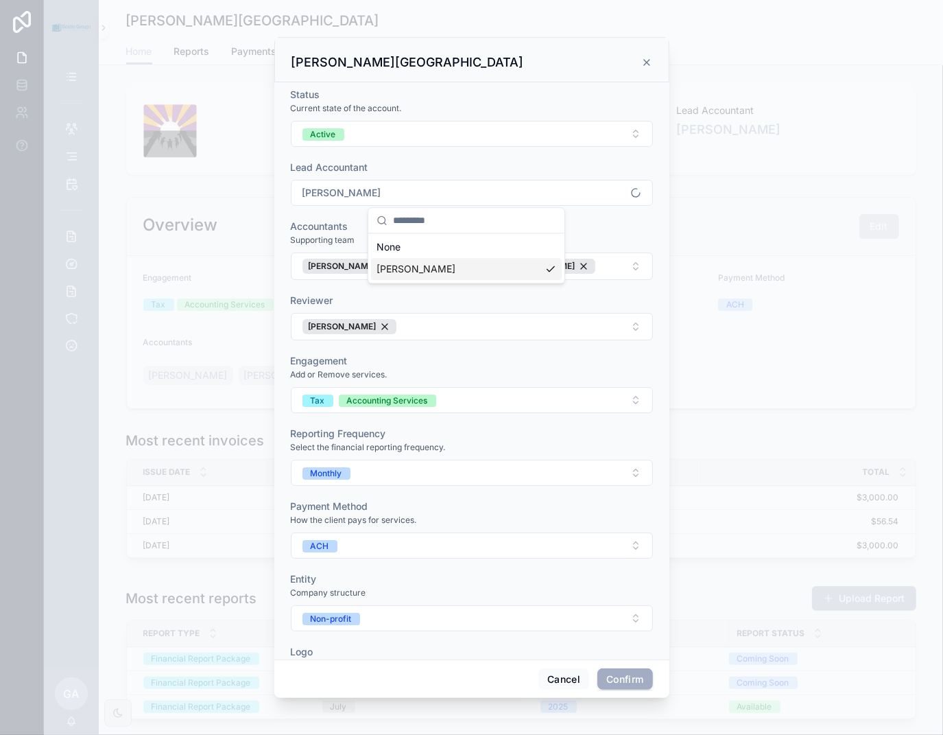  I want to click on span: Accountants, so click(320, 226).